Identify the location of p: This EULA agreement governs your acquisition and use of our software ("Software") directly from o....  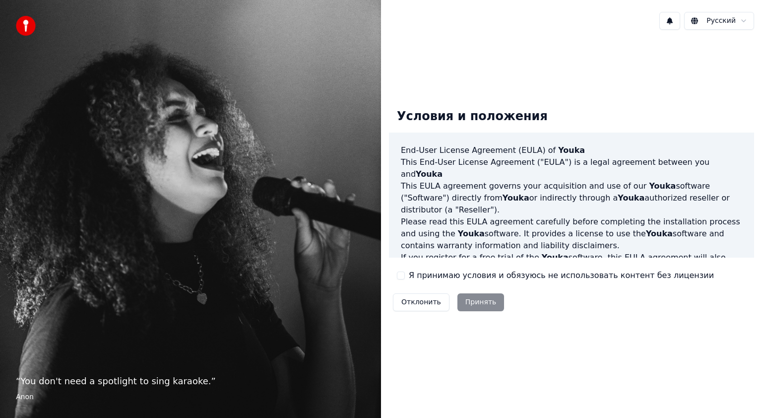
(572, 198).